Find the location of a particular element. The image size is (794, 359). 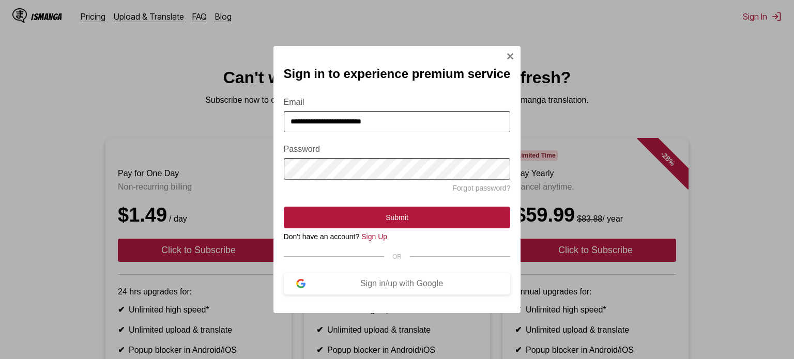

img: Close is located at coordinates (510, 56).